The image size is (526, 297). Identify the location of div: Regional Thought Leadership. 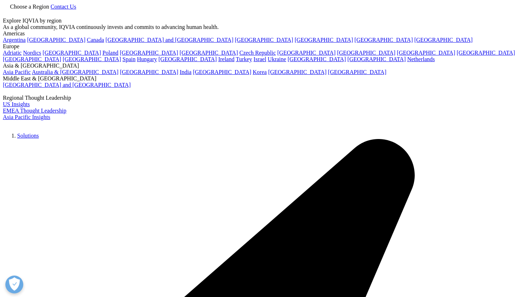
(263, 98).